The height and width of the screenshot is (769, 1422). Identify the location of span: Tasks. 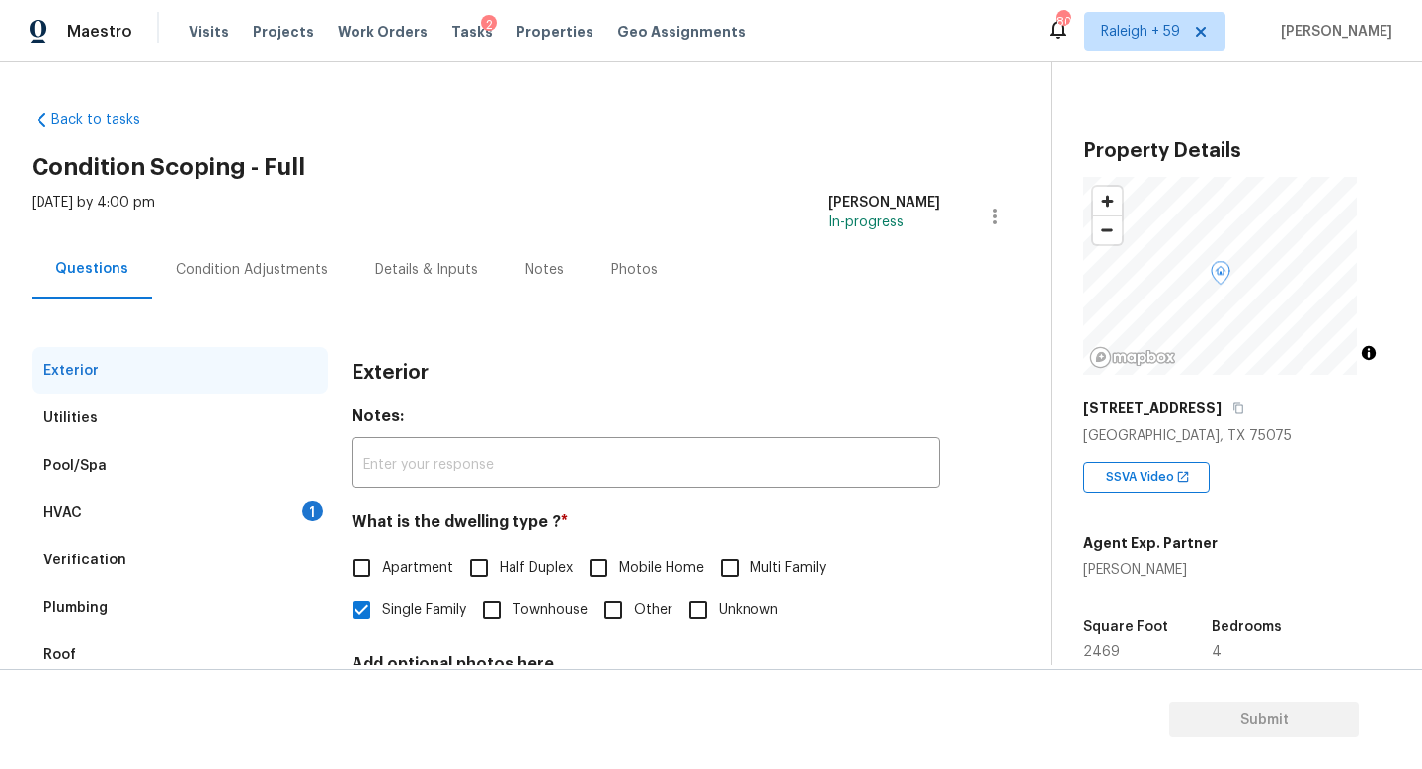
(472, 32).